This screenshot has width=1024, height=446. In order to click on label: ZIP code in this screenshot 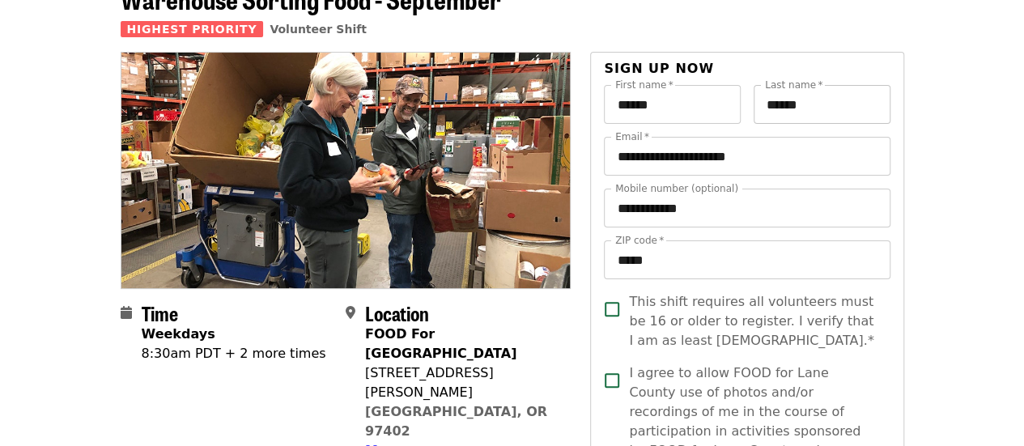, I will do `click(639, 240)`.